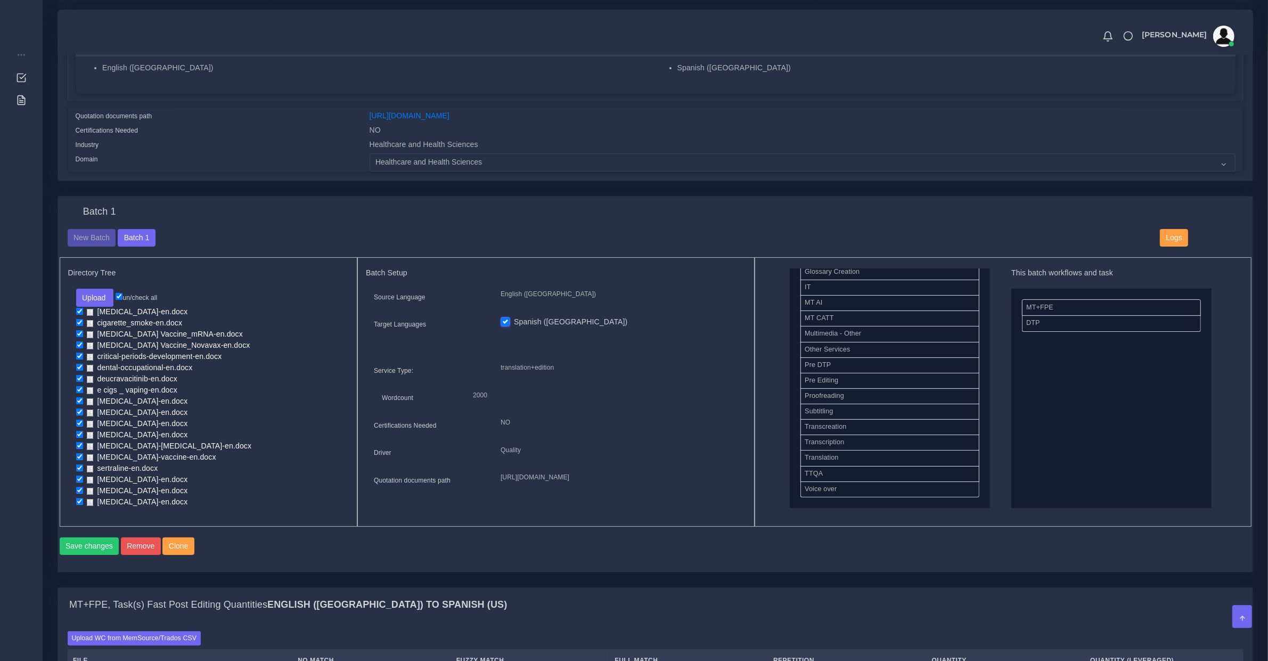  I want to click on span: Logs, so click(1174, 237).